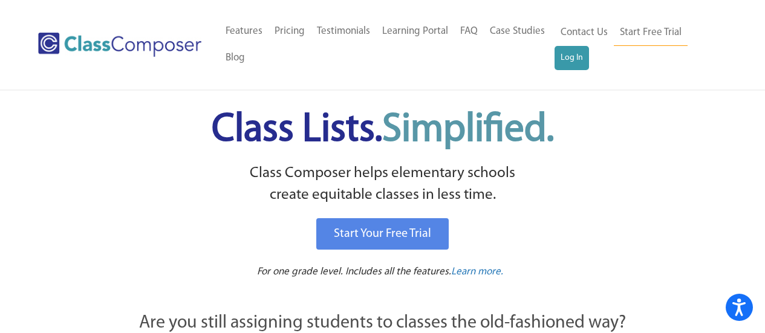 This screenshot has width=765, height=333. I want to click on a: Case Studies, so click(517, 31).